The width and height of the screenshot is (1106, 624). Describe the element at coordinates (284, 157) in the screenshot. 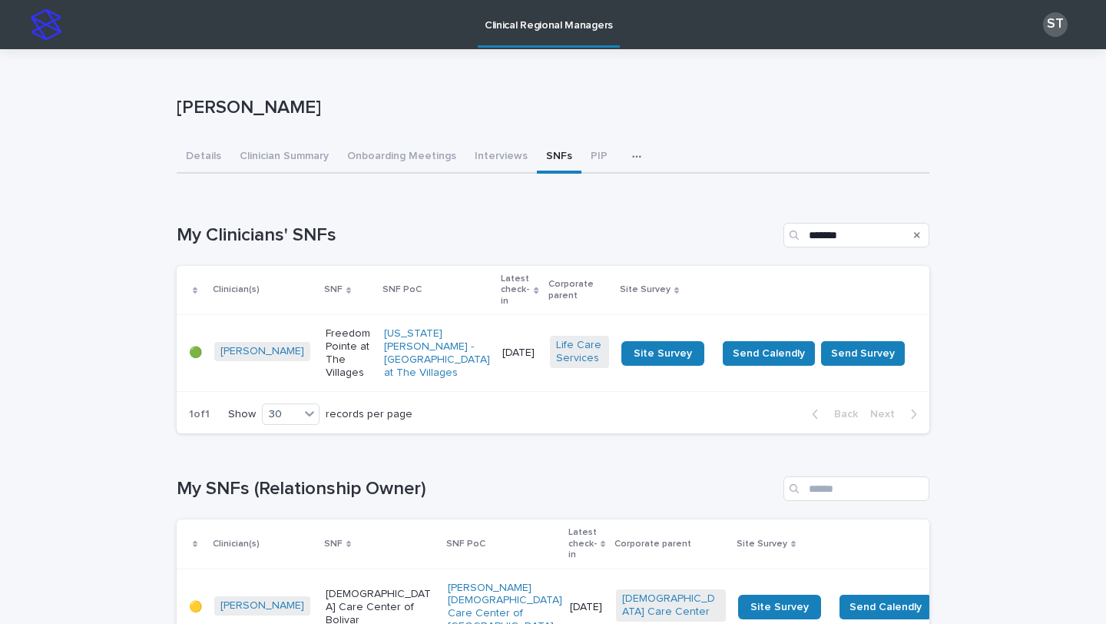

I see `button: Clinician Summary` at that location.